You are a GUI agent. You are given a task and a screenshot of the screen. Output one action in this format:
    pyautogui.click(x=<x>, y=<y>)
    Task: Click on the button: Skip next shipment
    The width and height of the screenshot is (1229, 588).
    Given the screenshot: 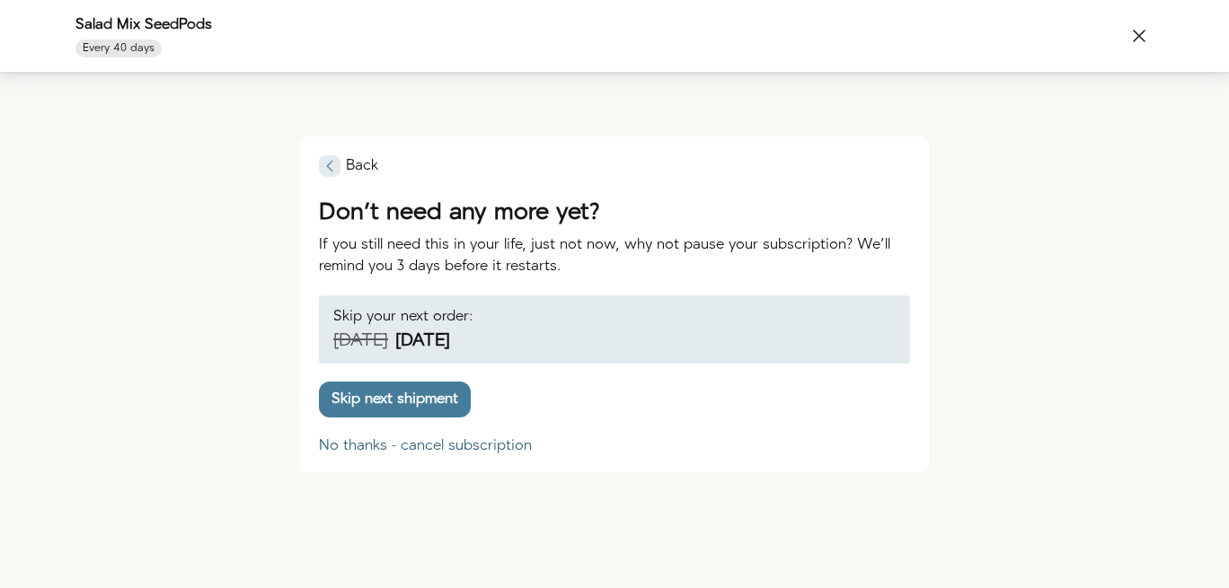 What is the action you would take?
    pyautogui.click(x=394, y=400)
    